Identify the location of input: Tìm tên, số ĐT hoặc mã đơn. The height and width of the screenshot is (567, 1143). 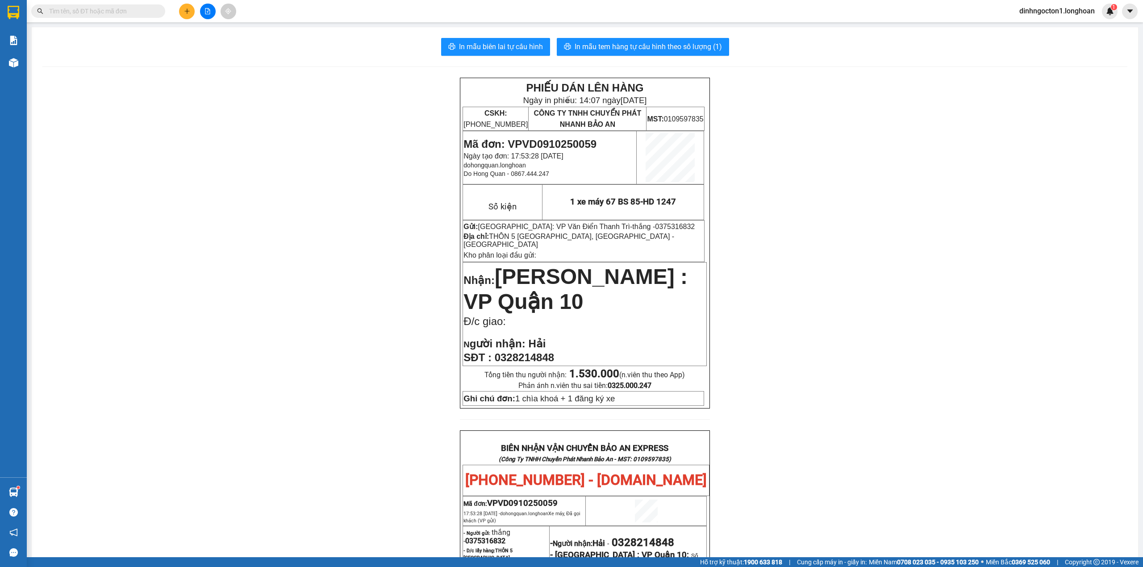
(102, 11).